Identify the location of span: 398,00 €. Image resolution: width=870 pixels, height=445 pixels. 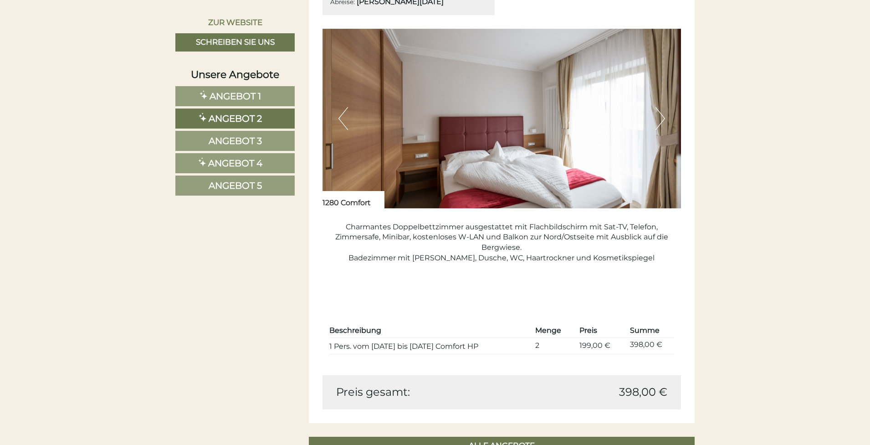
(643, 392).